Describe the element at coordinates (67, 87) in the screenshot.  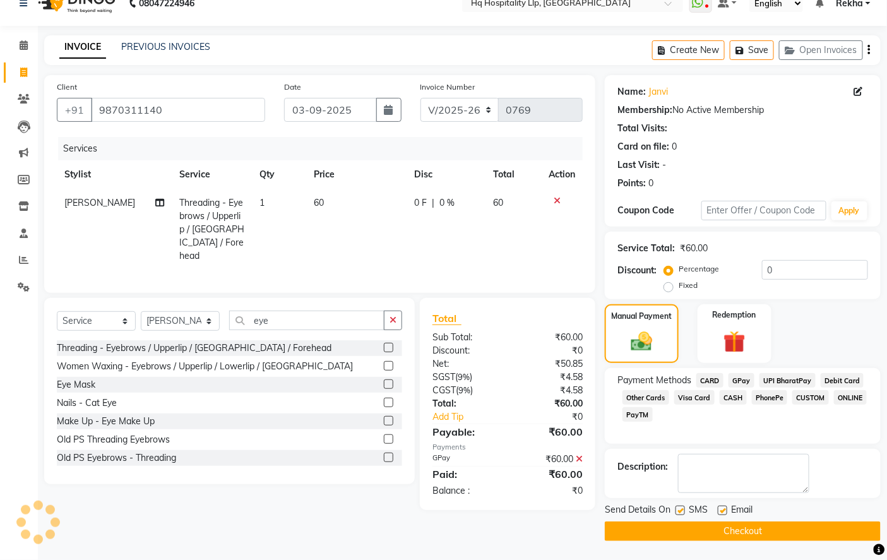
I see `label: Client` at that location.